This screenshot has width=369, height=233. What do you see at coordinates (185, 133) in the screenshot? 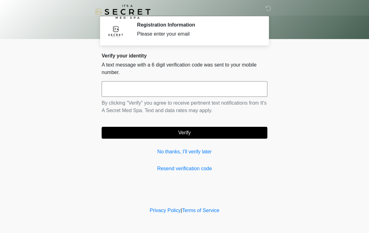
I see `button: Verify` at bounding box center [185, 133].